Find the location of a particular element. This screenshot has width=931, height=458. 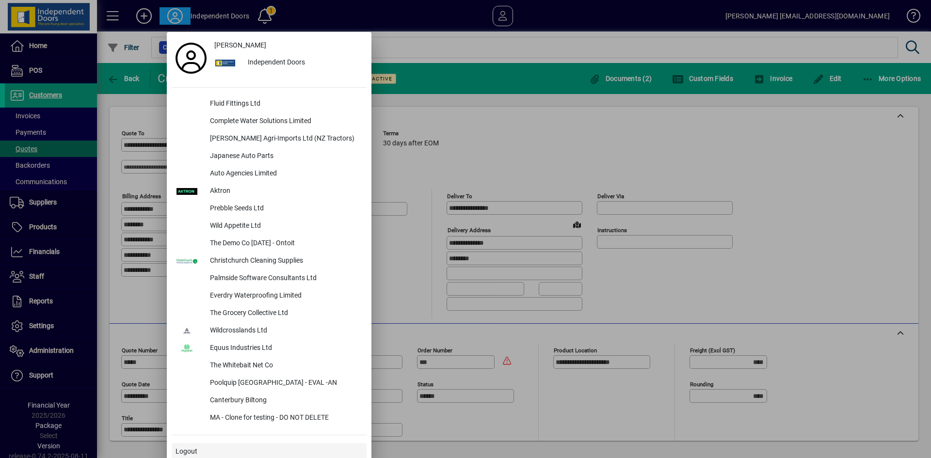

div: Fluid Fittings Ltd is located at coordinates (284, 104).